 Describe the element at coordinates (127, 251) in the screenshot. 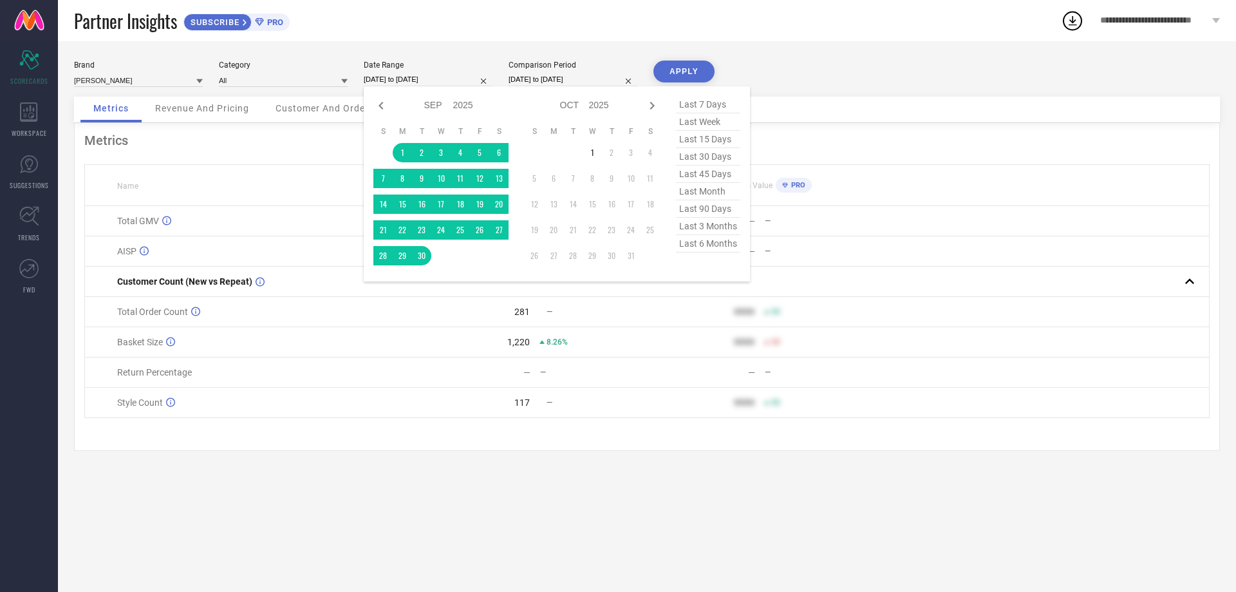

I see `span: AISP` at that location.